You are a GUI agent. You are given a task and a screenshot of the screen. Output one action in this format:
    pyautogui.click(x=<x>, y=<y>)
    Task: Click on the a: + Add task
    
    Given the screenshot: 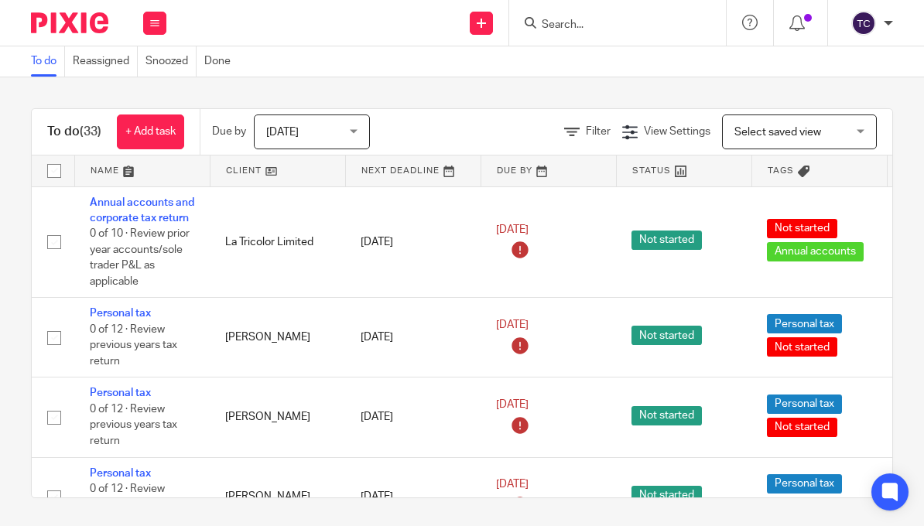 What is the action you would take?
    pyautogui.click(x=150, y=132)
    